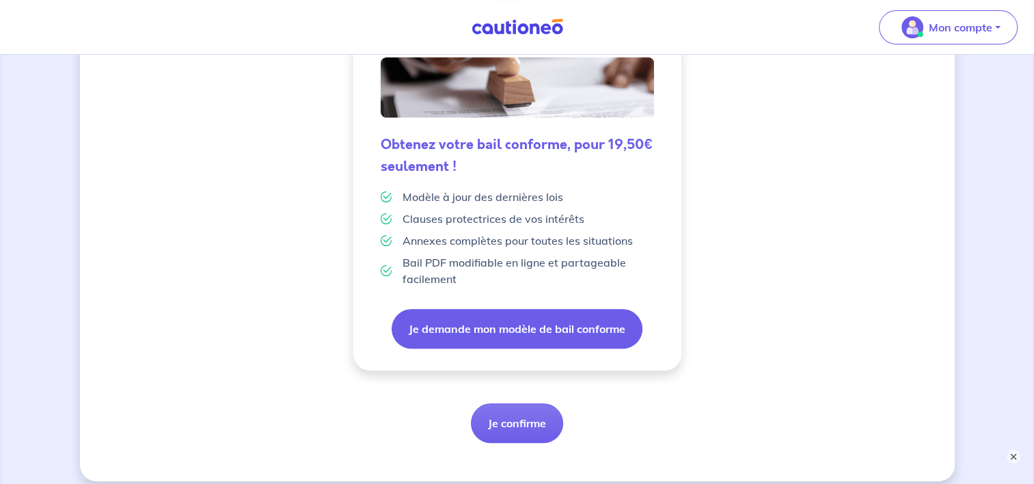 This screenshot has height=484, width=1034. Describe the element at coordinates (517, 87) in the screenshot. I see `img: valid-lease.png` at that location.